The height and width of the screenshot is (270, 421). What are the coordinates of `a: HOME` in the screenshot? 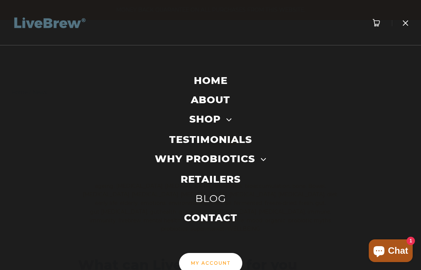 It's located at (210, 81).